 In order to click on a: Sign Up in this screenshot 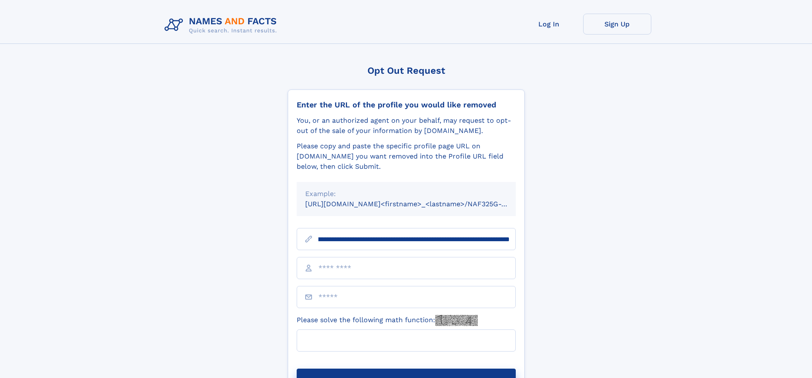, I will do `click(617, 24)`.